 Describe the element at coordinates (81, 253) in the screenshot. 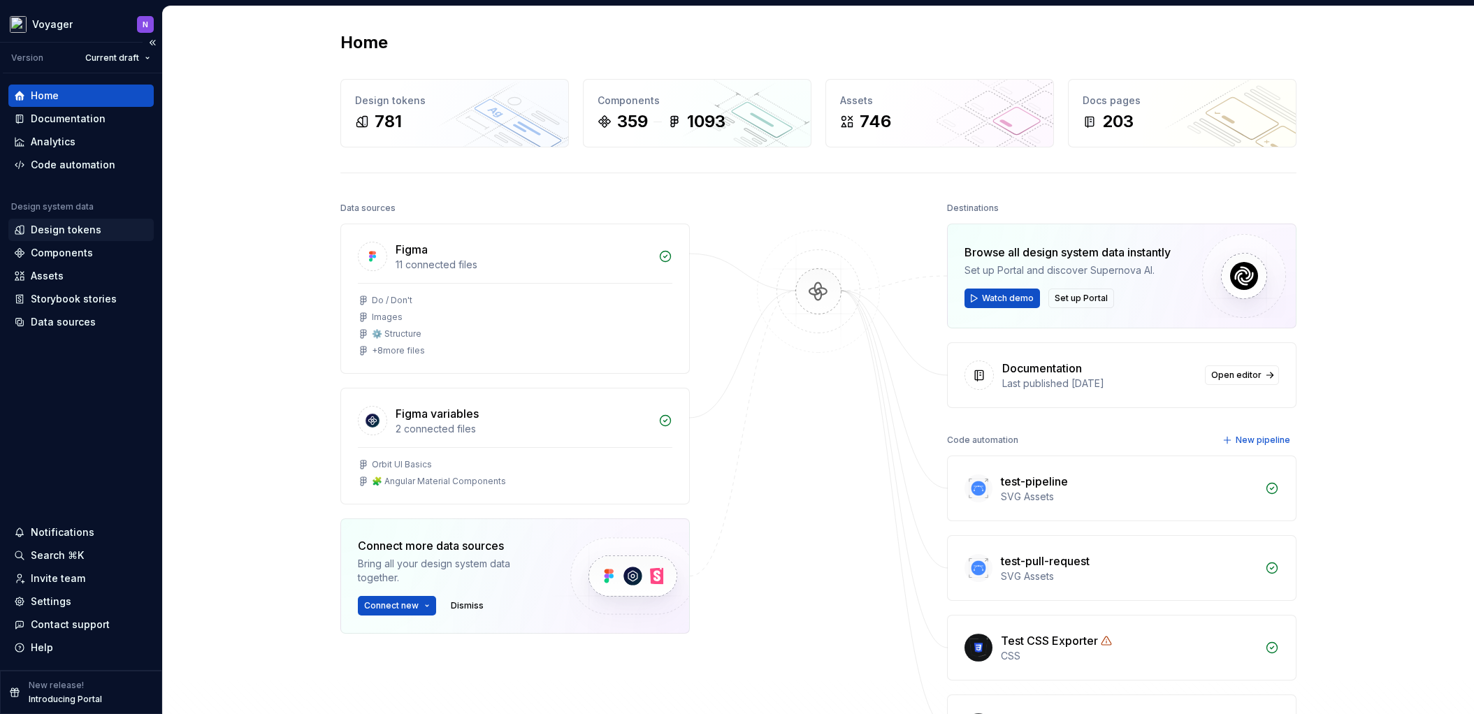

I see `a: Components` at that location.